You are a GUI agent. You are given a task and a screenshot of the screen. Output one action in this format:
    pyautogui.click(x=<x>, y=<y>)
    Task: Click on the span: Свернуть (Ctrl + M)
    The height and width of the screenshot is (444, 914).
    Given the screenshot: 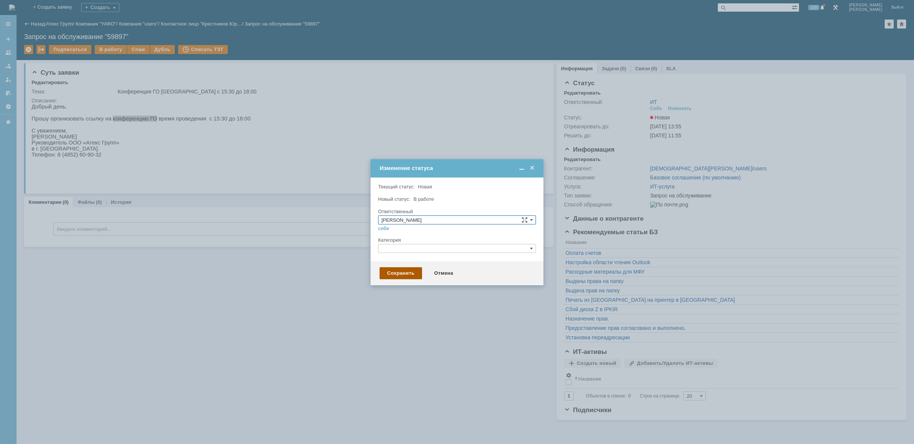 What is the action you would take?
    pyautogui.click(x=521, y=168)
    